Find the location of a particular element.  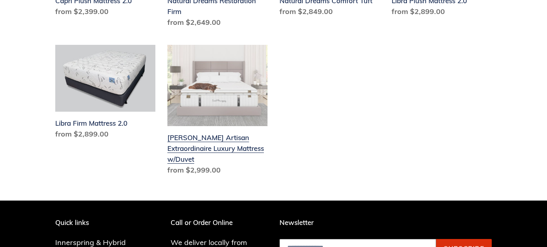

a: Libra Firm Mattress 2.0 is located at coordinates (105, 94).